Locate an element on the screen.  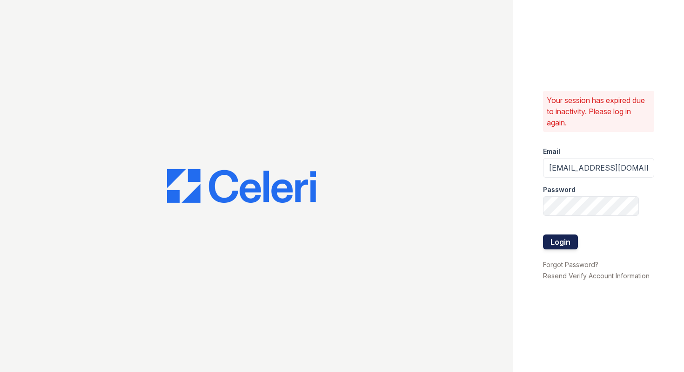
label: Password is located at coordinates (560, 190).